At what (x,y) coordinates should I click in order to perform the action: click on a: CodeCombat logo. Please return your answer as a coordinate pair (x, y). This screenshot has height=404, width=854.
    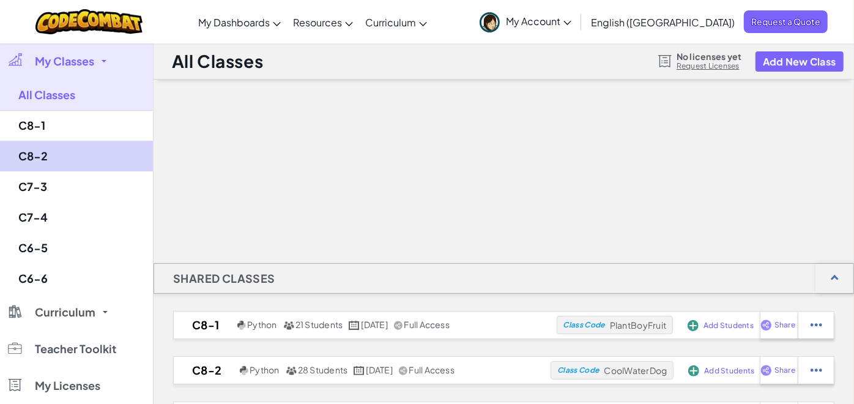
    Looking at the image, I should click on (89, 21).